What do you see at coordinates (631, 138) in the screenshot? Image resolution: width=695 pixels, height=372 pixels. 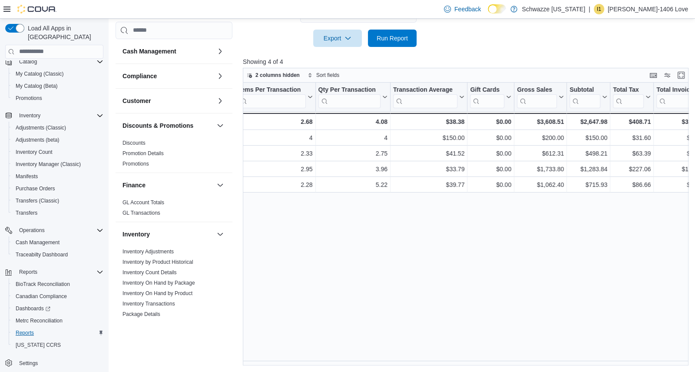 I see `div: $31.60` at bounding box center [631, 138].